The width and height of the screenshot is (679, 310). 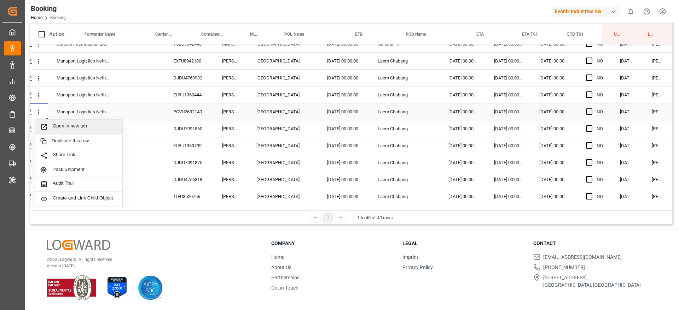 I want to click on div: DJDU4769932, so click(x=189, y=78).